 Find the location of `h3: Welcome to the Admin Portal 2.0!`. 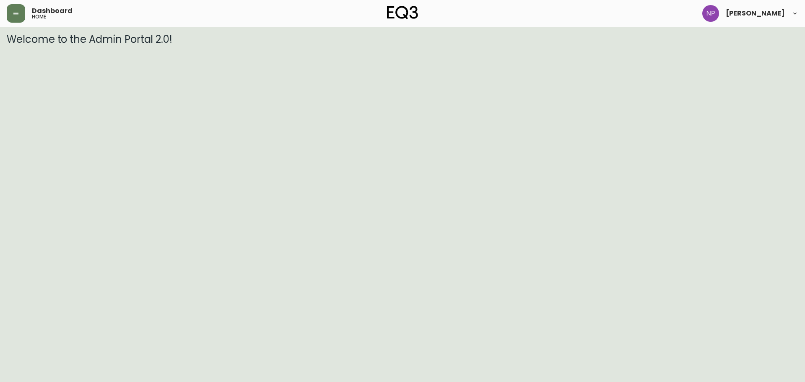

h3: Welcome to the Admin Portal 2.0! is located at coordinates (403, 39).